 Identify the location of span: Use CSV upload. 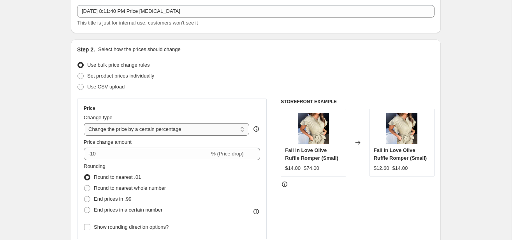
(106, 86).